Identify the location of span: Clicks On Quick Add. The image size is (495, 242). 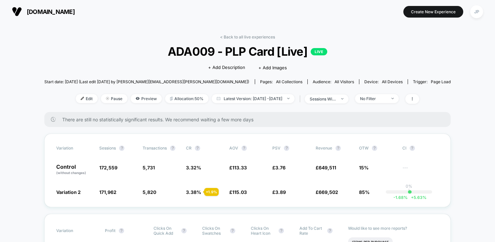
(166, 230).